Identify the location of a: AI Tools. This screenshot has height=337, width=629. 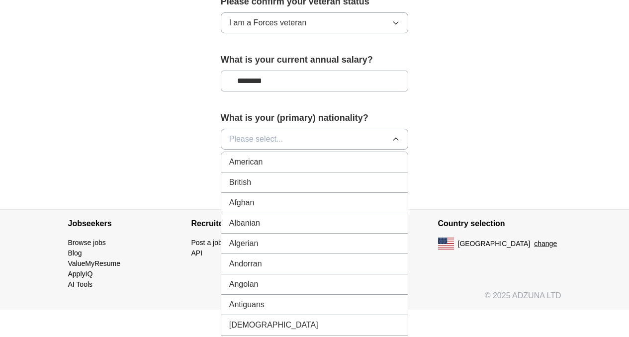
(81, 285).